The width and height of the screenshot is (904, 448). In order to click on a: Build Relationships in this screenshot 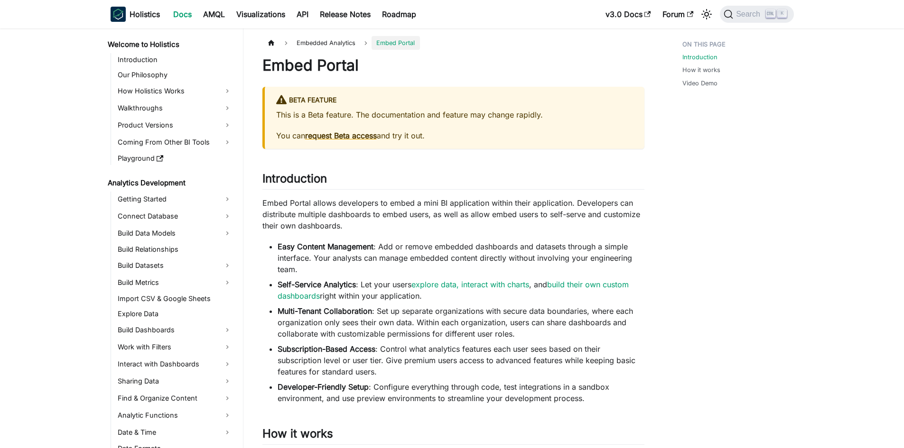, I will do `click(175, 250)`.